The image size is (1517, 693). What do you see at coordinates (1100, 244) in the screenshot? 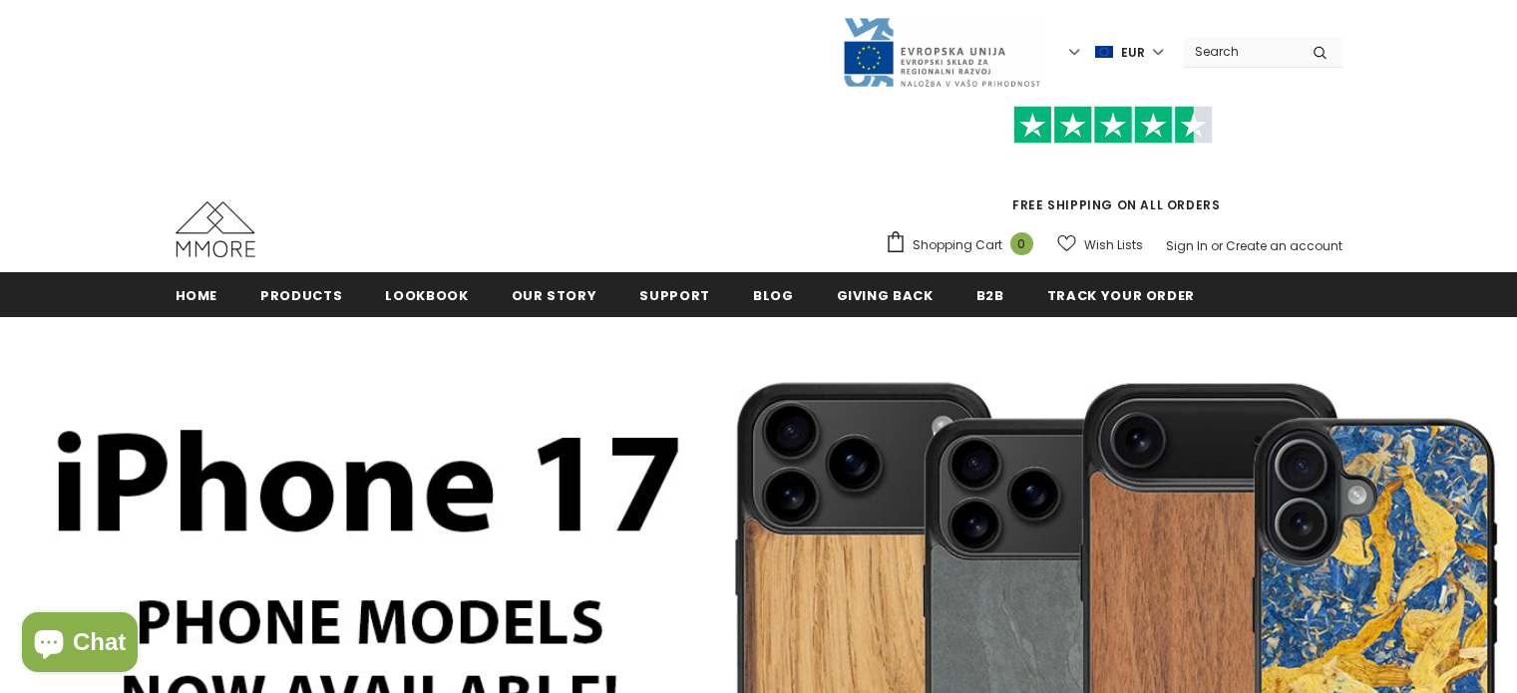
I see `a: Wish Lists` at bounding box center [1100, 244].